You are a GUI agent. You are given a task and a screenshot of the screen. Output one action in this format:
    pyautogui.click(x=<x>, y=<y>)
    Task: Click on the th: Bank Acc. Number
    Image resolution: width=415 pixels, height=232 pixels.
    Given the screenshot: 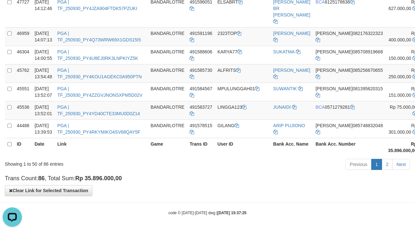 What is the action you would take?
    pyautogui.click(x=349, y=147)
    